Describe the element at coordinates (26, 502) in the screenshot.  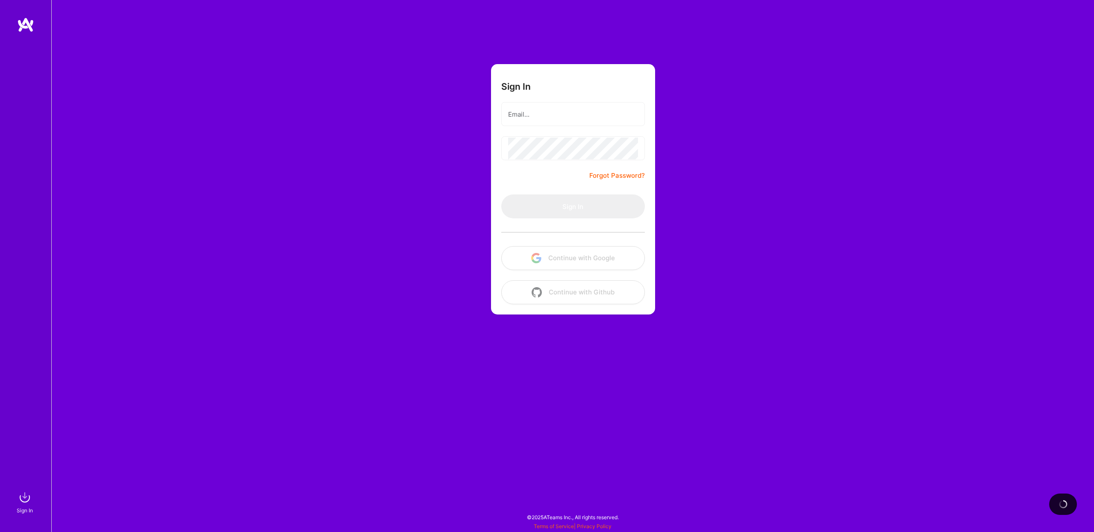
I see `a: sign inSign In` at that location.